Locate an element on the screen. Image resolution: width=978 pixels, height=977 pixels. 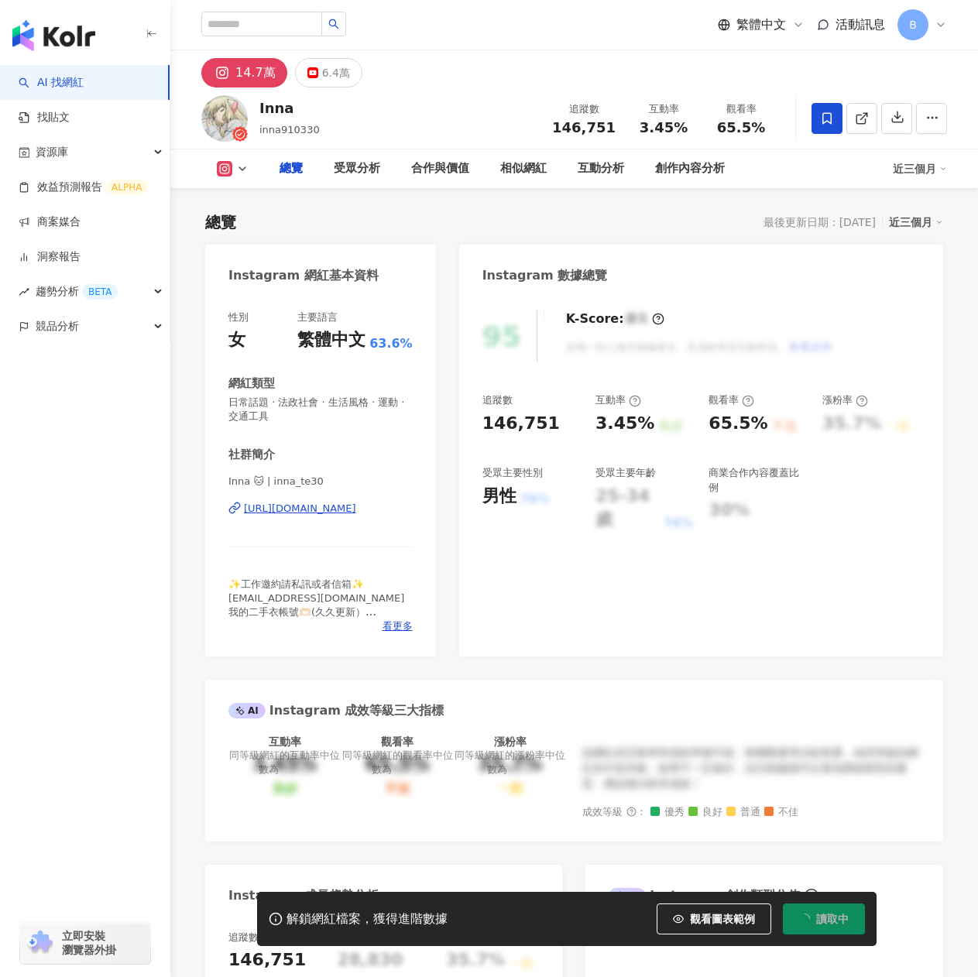
div: 14.7萬 is located at coordinates (256, 73).